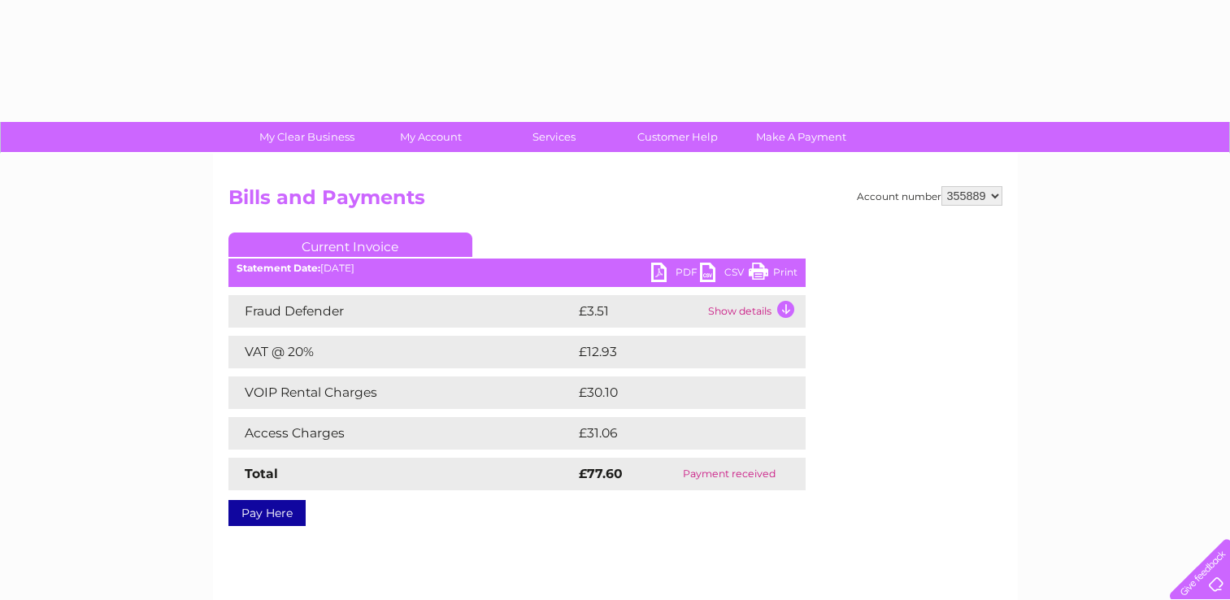 The image size is (1230, 600). I want to click on a: Print, so click(773, 274).